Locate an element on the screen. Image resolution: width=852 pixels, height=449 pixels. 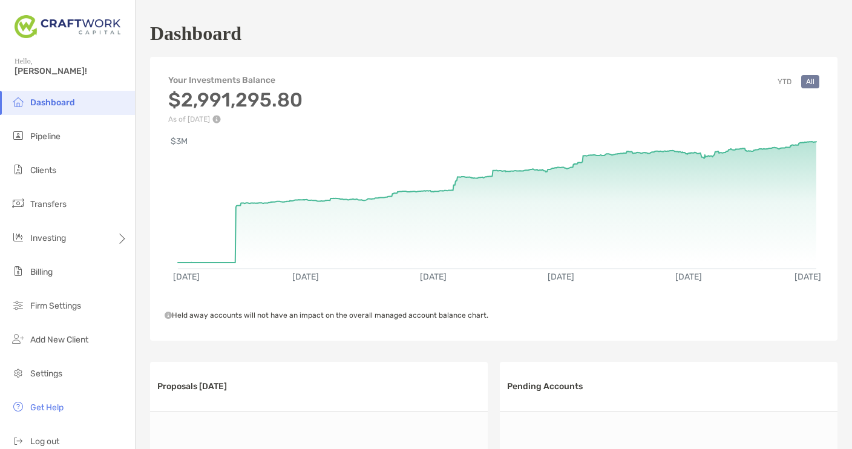
img: firm-settings icon is located at coordinates (18, 305).